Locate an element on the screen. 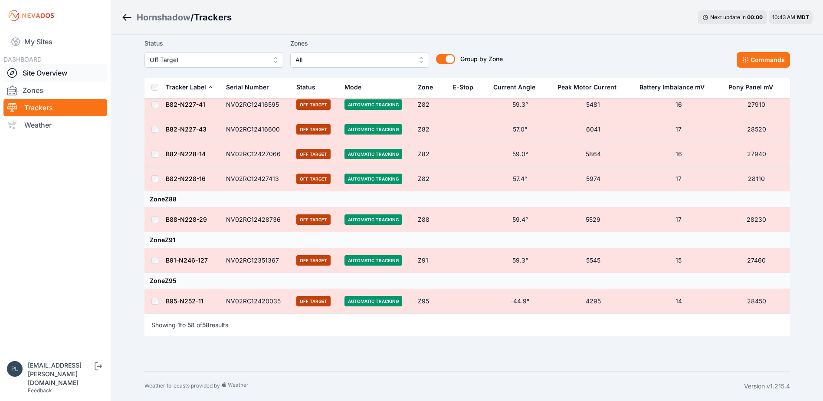  span: Group by Zone is located at coordinates (482, 59).